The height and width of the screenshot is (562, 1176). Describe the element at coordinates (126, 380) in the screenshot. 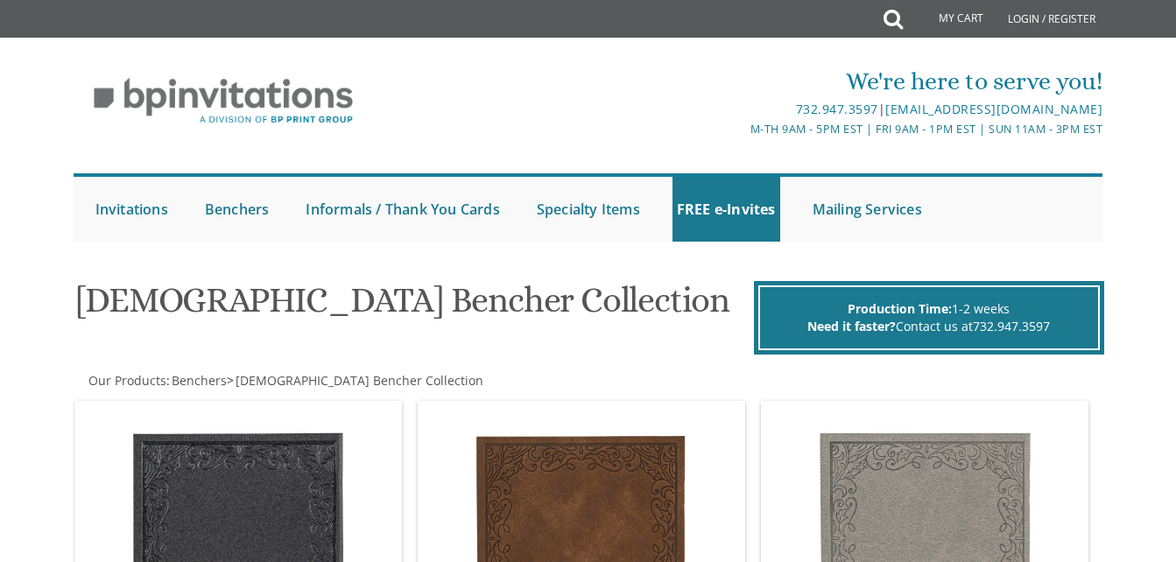

I see `a: Our Products` at that location.